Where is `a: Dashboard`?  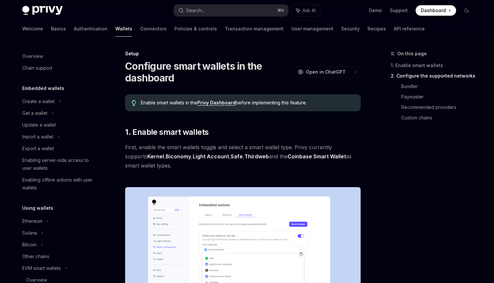 a: Dashboard is located at coordinates (436, 10).